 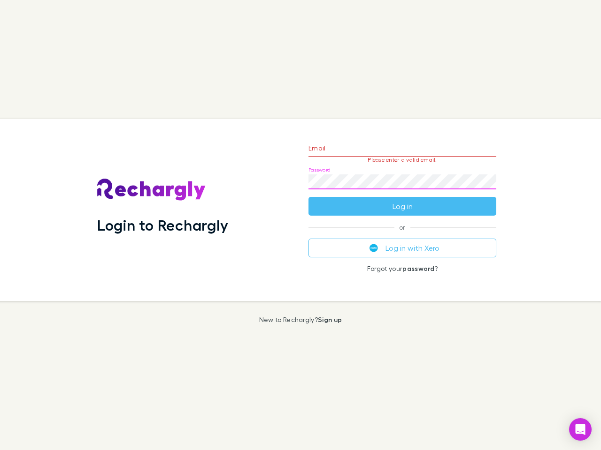 I want to click on p: Please enter a valid email., so click(x=402, y=160).